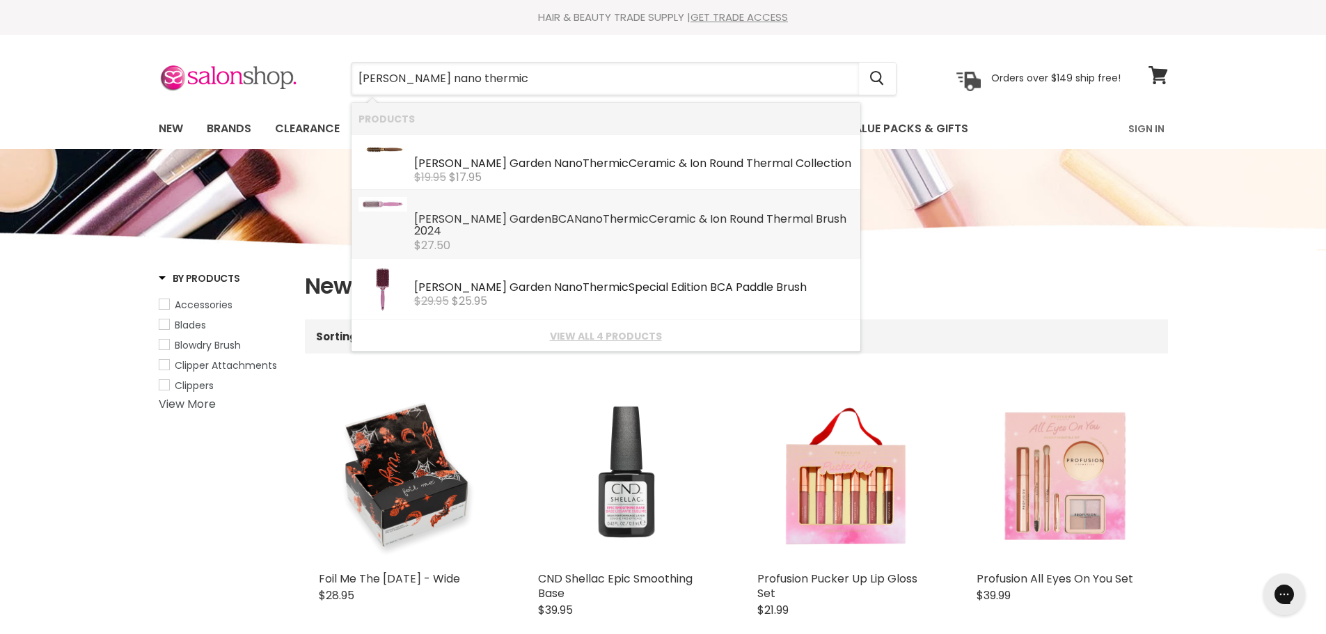 Image resolution: width=1326 pixels, height=634 pixels. What do you see at coordinates (229, 129) in the screenshot?
I see `a: Brands` at bounding box center [229, 129].